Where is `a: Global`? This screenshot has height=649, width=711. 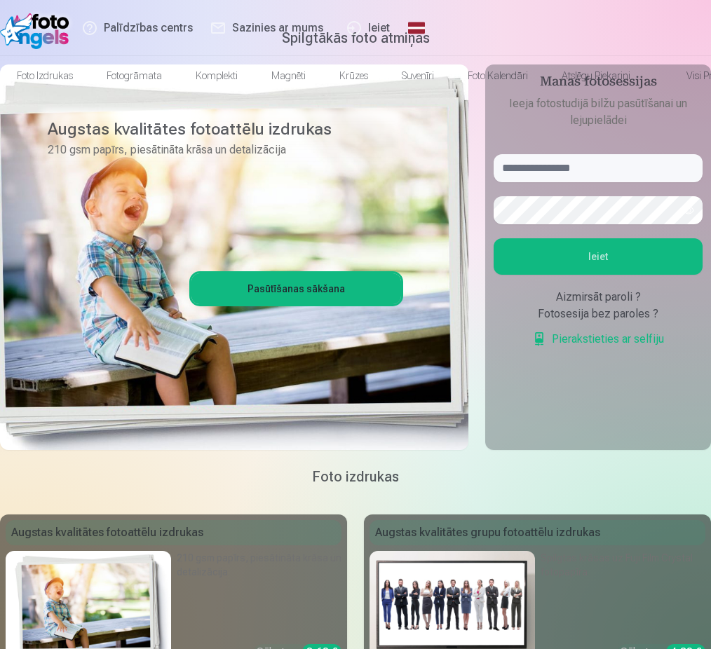 a: Global is located at coordinates (416, 28).